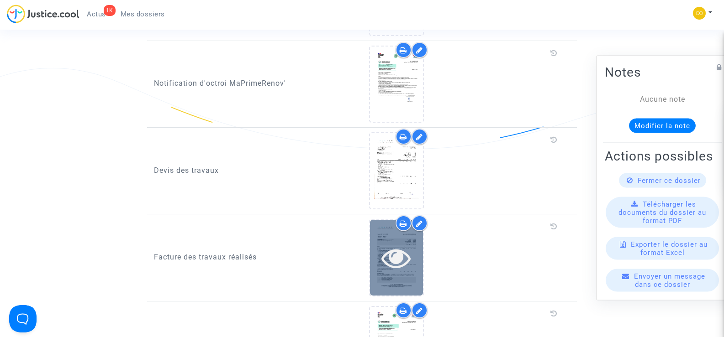  I want to click on a: 1KActus, so click(96, 14).